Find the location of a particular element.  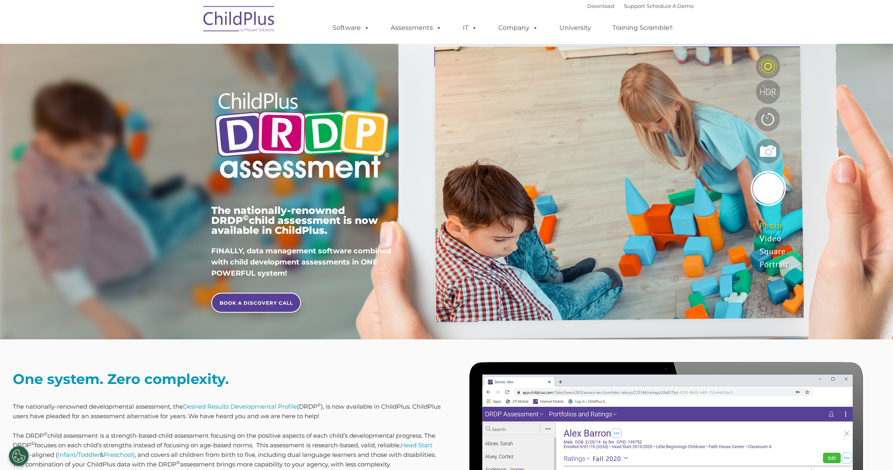

img: Copyright - DRDP Logo Light is located at coordinates (302, 137).